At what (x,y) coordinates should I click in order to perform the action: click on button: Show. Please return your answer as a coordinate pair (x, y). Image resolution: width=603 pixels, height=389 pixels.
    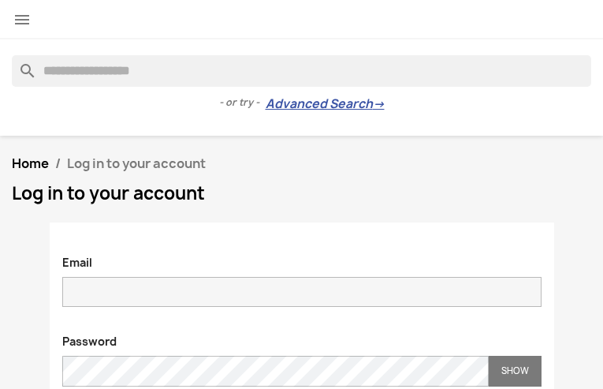
    Looking at the image, I should click on (515, 371).